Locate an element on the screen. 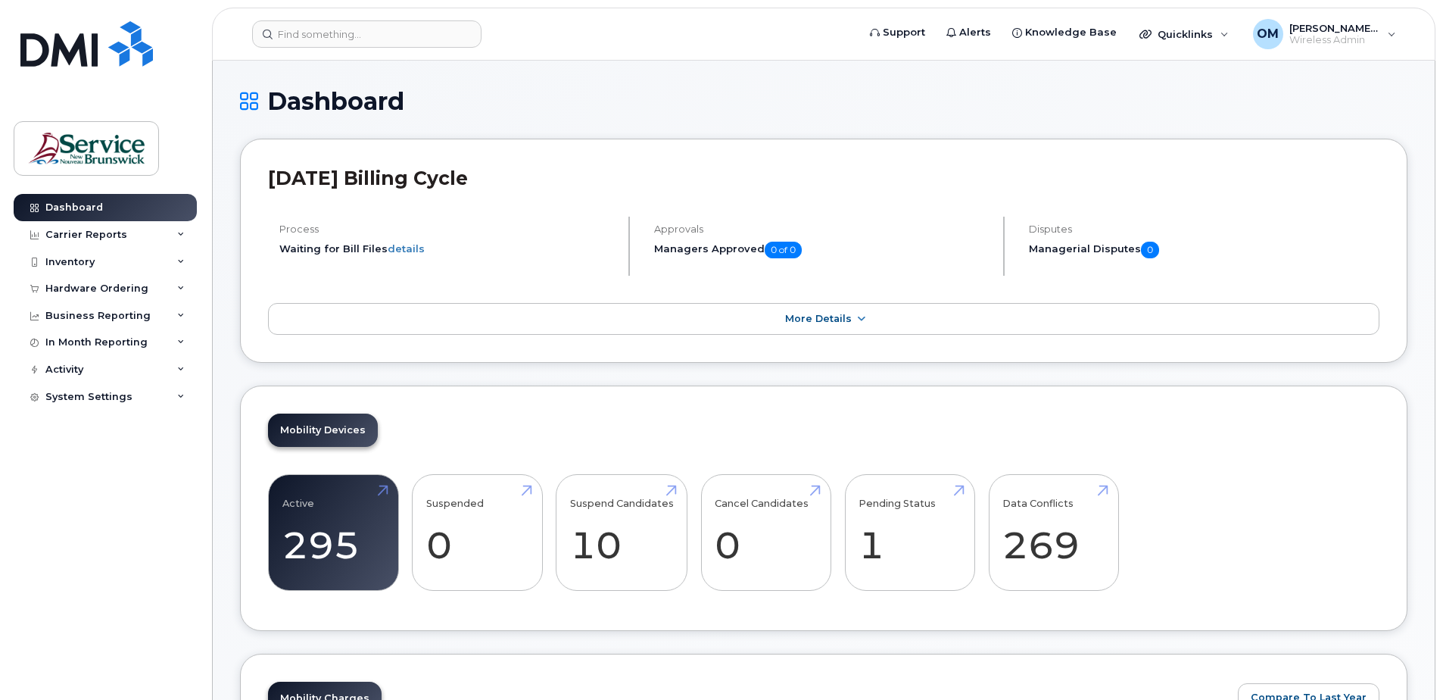 The width and height of the screenshot is (1443, 700). a: Mobility Devices is located at coordinates (322, 430).